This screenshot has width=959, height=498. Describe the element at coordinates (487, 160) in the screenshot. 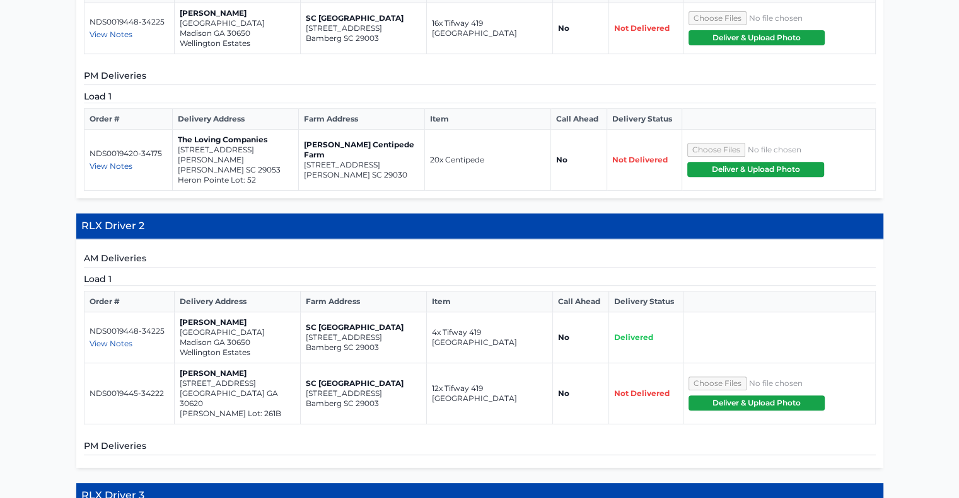

I see `td: 20x Centipede` at that location.